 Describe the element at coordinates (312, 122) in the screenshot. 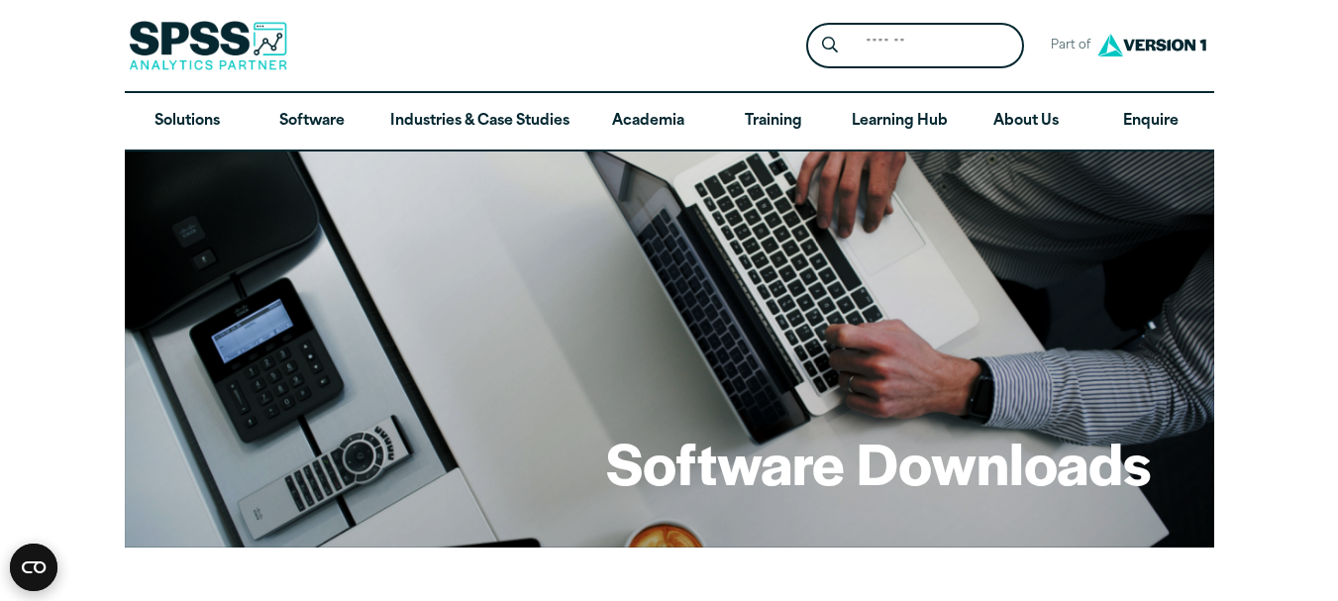

I see `a: Software` at that location.